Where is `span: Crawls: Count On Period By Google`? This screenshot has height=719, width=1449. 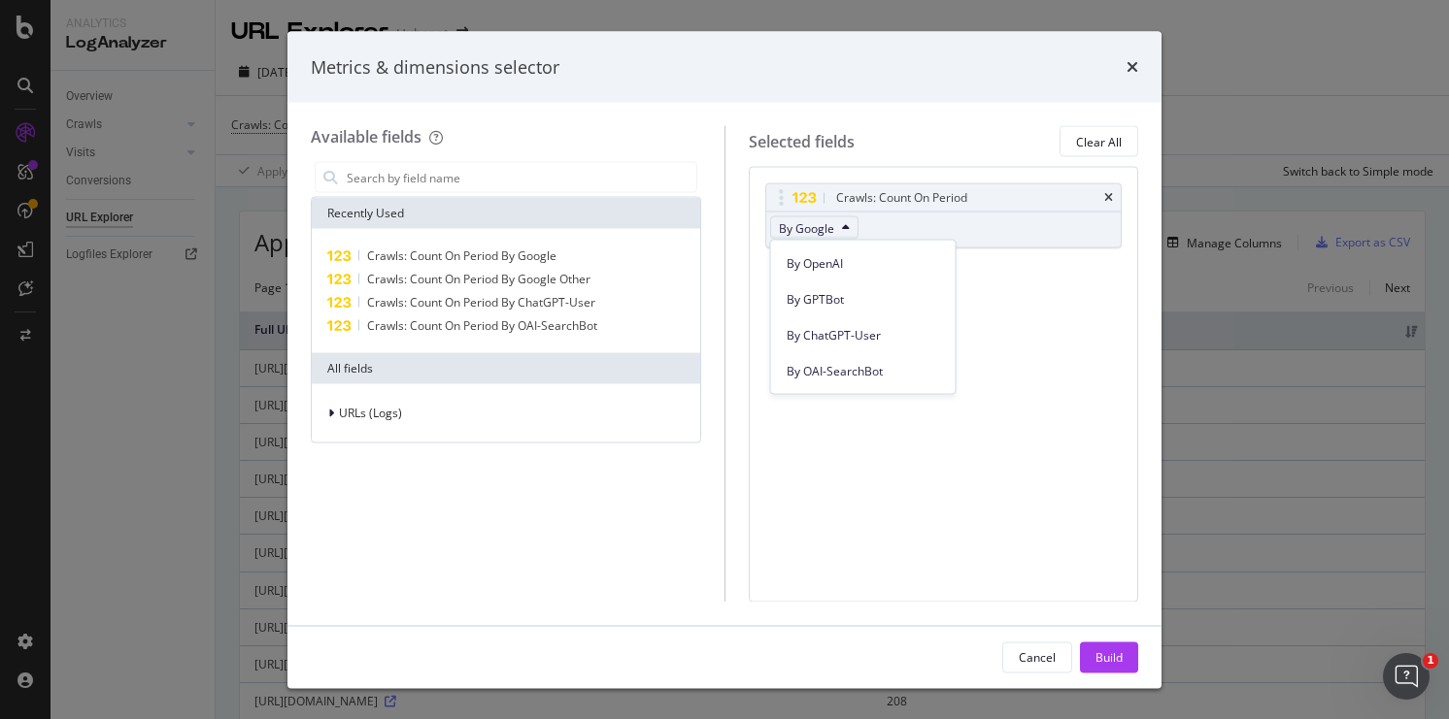 span: Crawls: Count On Period By Google is located at coordinates (461, 255).